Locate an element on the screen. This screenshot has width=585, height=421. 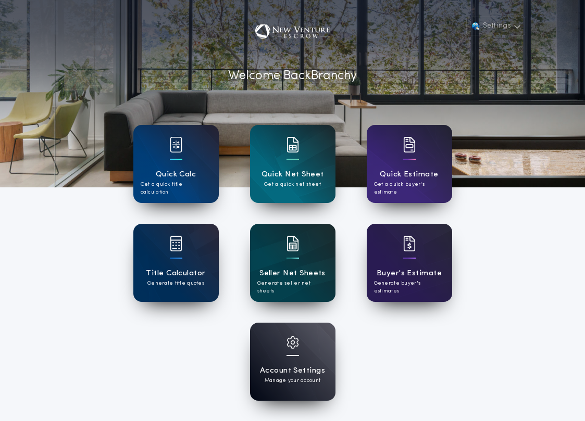
h1: Title Calculator is located at coordinates (175, 273).